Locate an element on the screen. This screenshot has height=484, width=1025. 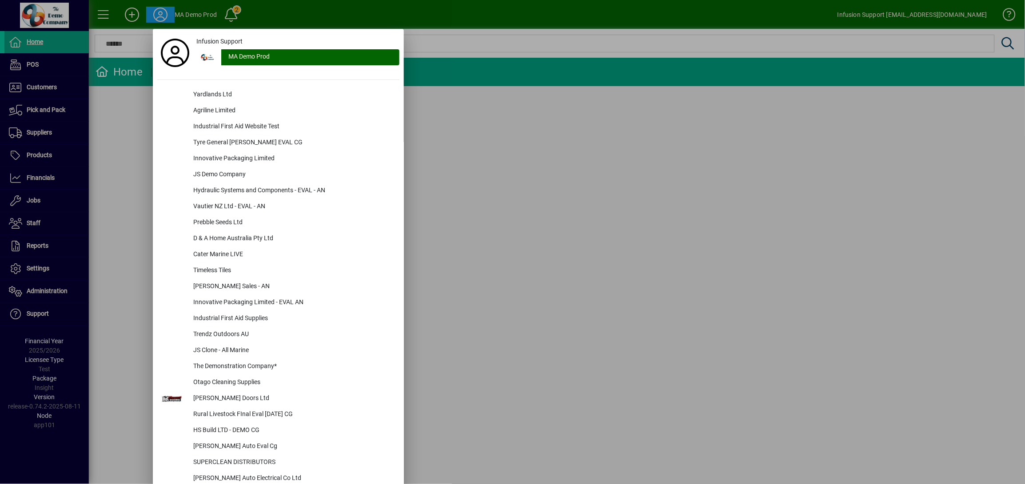
div: JS Clone - All Marine is located at coordinates (293, 351).